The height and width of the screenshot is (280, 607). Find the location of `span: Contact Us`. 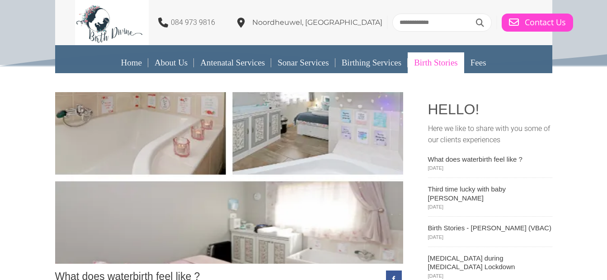

span: Contact Us is located at coordinates (545, 23).